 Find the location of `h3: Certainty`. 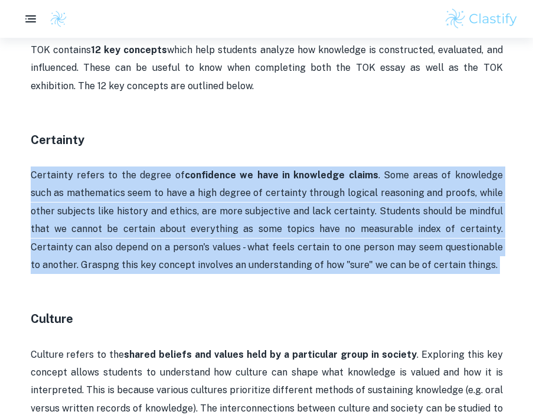

h3: Certainty is located at coordinates (267, 140).